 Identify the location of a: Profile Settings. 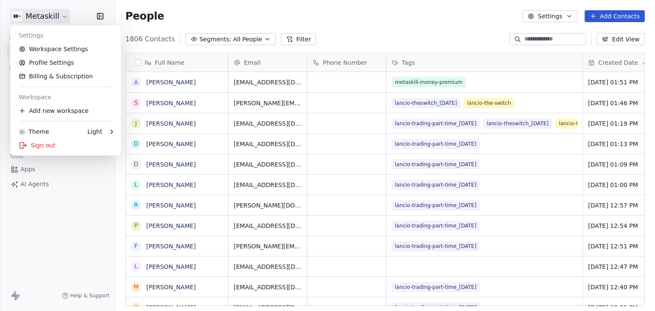
(66, 63).